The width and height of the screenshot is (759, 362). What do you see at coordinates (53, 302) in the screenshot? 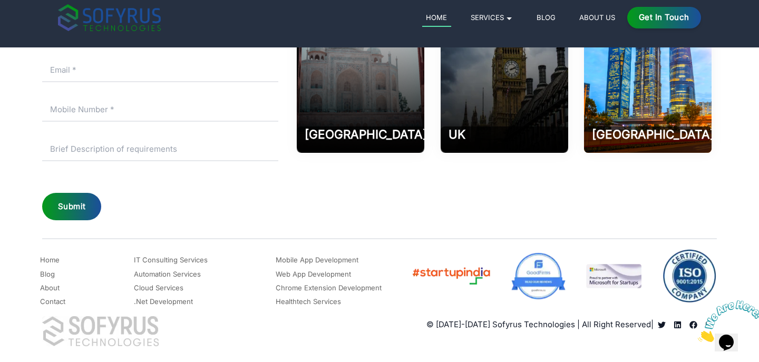
I see `a: Contact` at bounding box center [53, 302].